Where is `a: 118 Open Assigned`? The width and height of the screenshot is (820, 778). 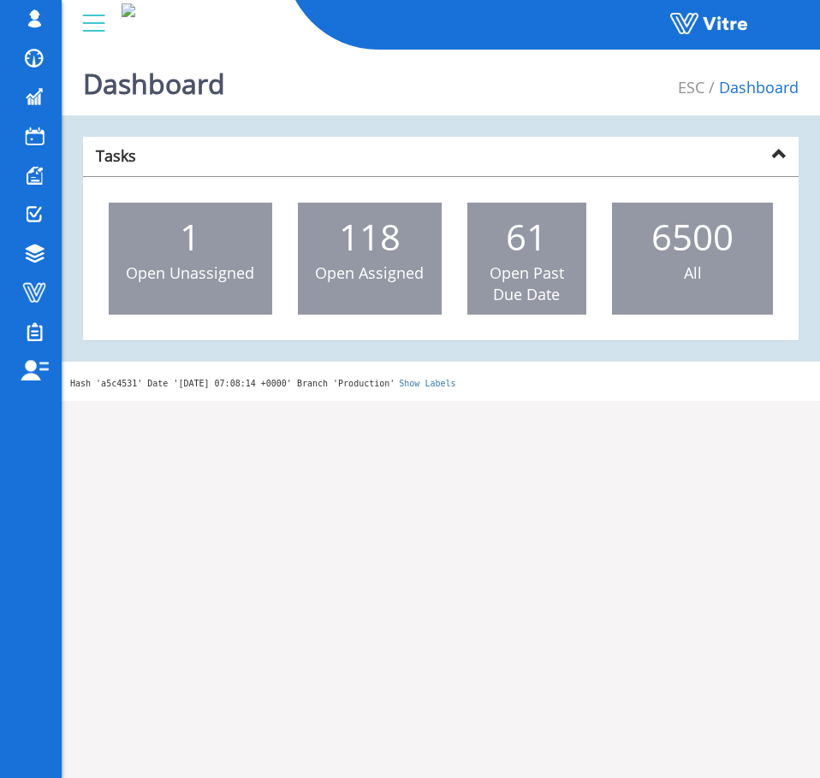
a: 118 Open Assigned is located at coordinates (370, 248).